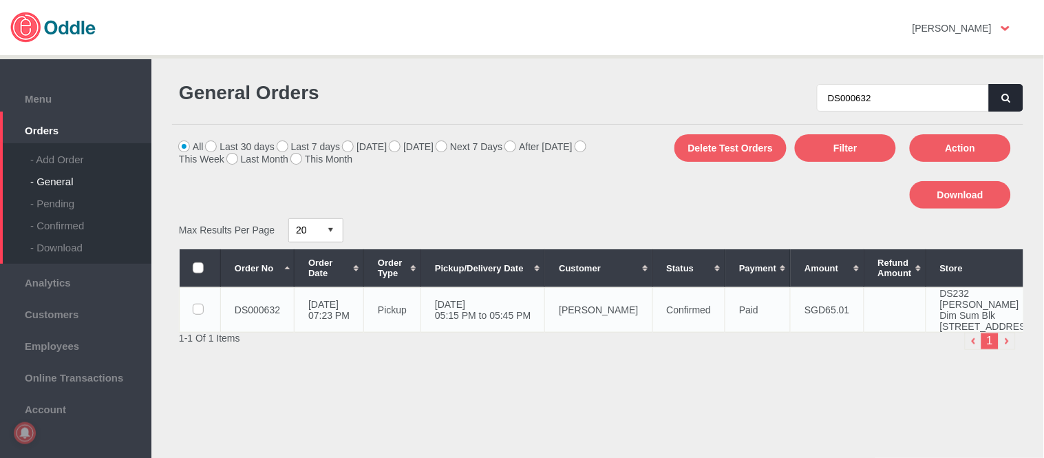  Describe the element at coordinates (76, 129) in the screenshot. I see `span: Orders` at that location.